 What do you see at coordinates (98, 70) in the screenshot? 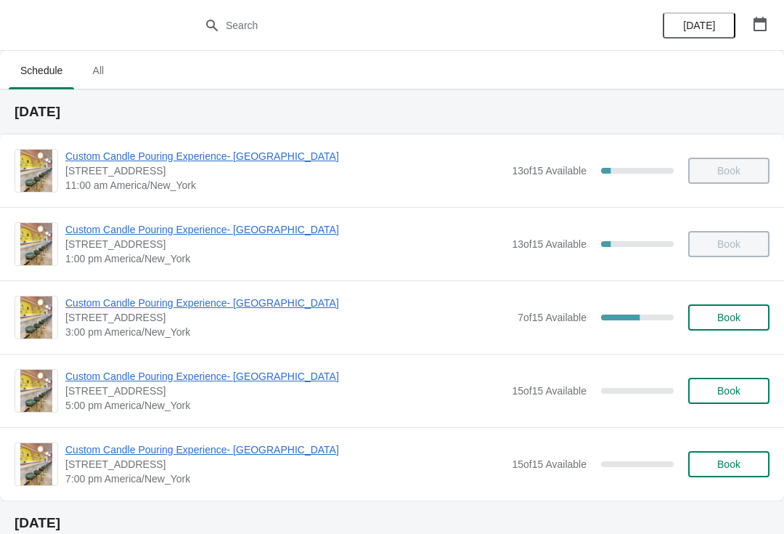
I see `span: All` at bounding box center [98, 70].